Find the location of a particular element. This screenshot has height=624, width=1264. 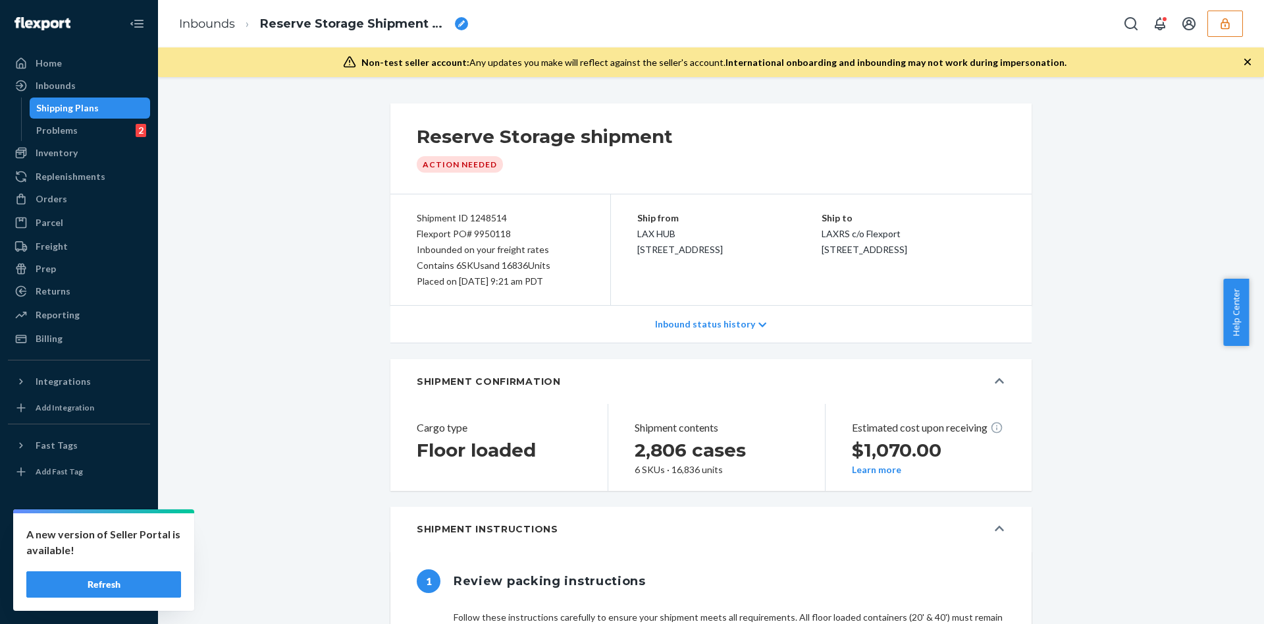

div: Action Needed is located at coordinates (460, 164).